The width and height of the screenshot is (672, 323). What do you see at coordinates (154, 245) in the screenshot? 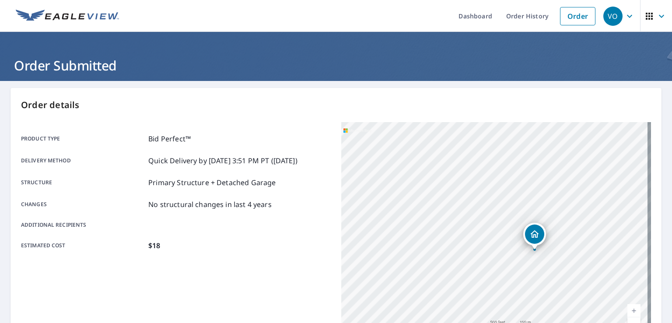
I see `p: $18` at bounding box center [154, 245].